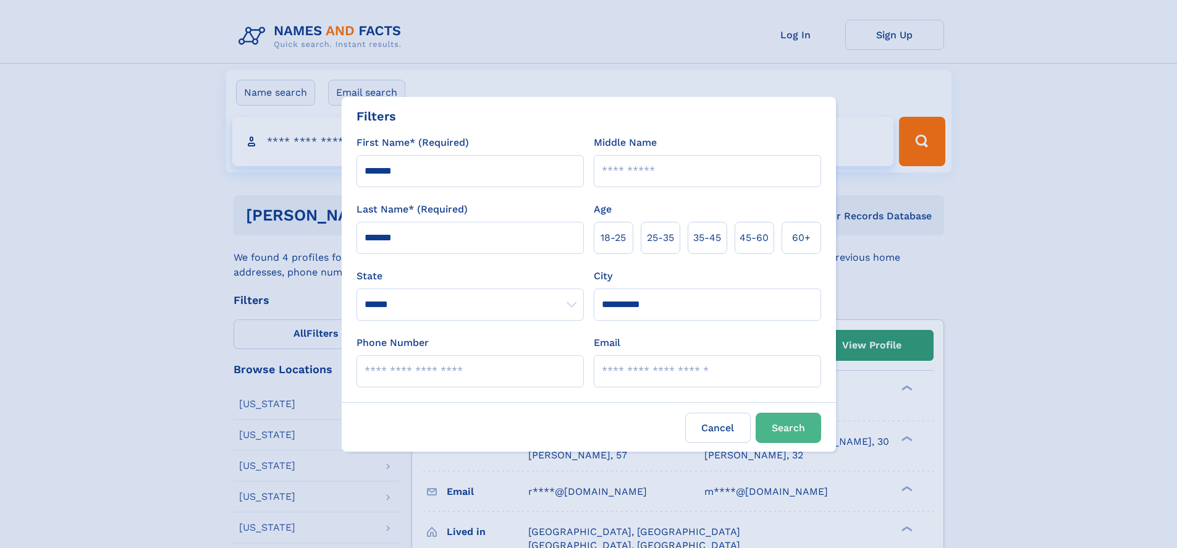 The height and width of the screenshot is (548, 1177). I want to click on label: Phone Number, so click(392, 343).